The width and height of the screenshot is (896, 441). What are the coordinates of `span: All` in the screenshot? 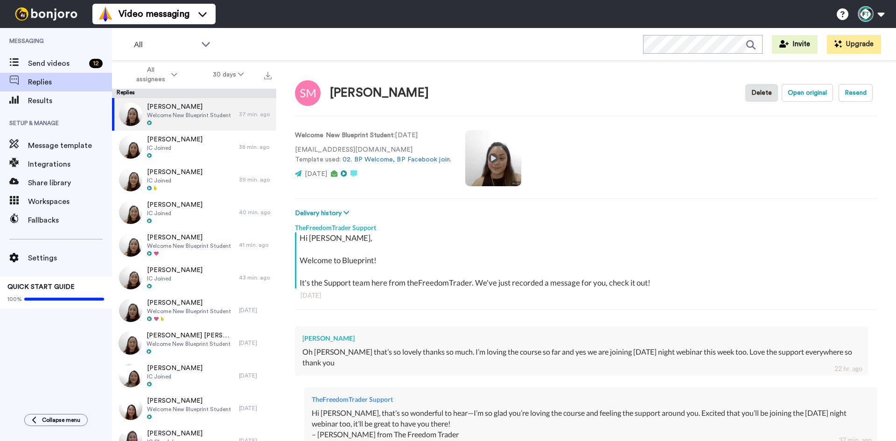 It's located at (165, 45).